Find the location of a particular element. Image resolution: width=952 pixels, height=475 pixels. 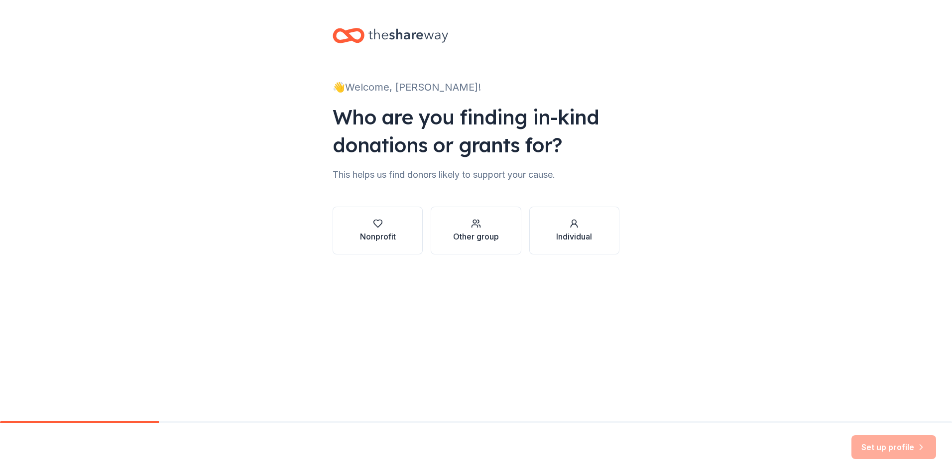

div: Other group is located at coordinates (476, 236).